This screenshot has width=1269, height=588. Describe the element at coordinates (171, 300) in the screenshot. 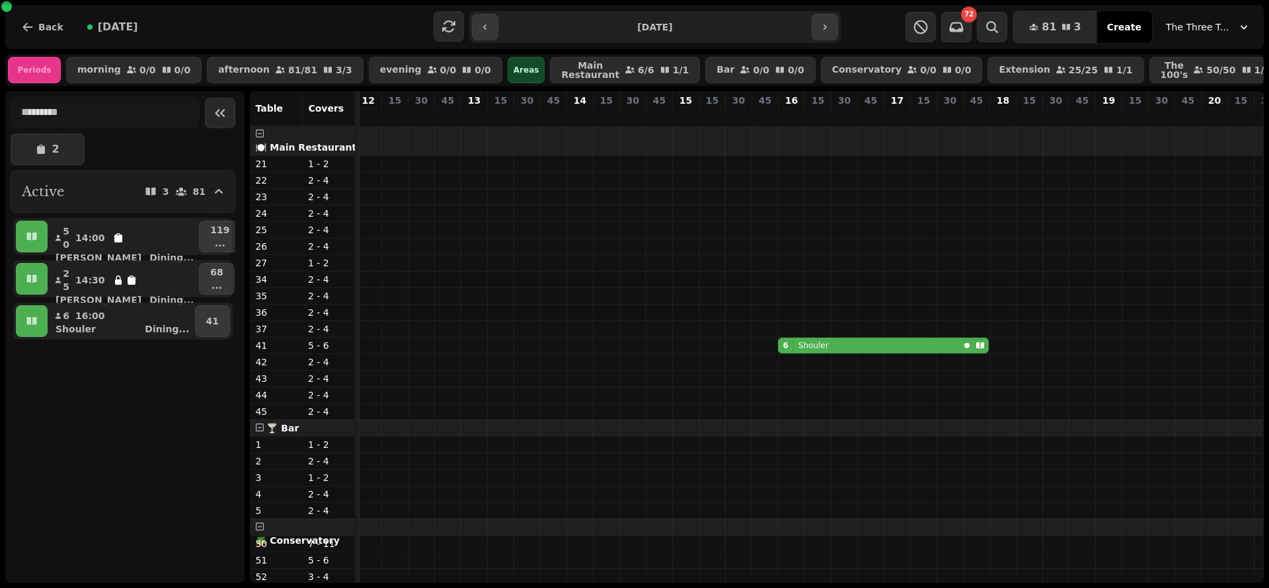

I see `p: Dining ...` at that location.